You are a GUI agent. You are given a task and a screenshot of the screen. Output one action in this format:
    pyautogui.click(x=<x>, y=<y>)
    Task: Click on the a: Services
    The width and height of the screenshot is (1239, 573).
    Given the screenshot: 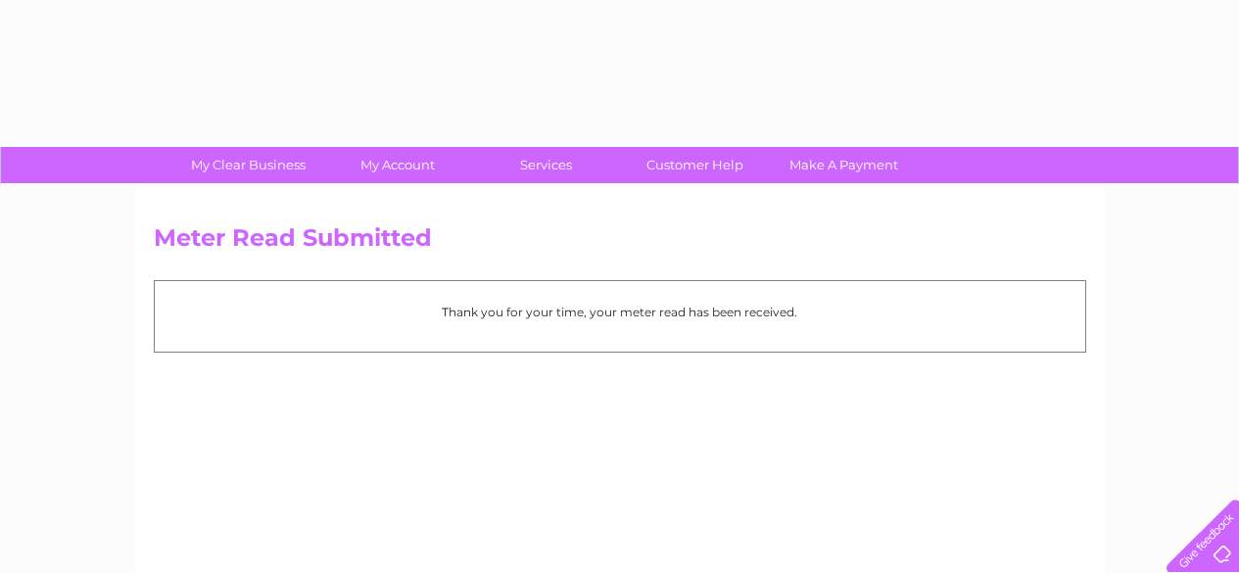 What is the action you would take?
    pyautogui.click(x=546, y=165)
    